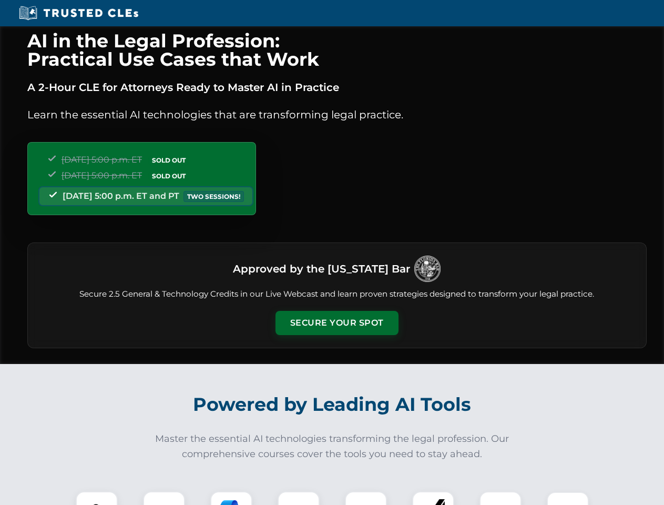 The height and width of the screenshot is (505, 664). I want to click on p: Secure 2.5 General & Technology Credits in our Live Webcast and learn proven strategies designed ..., so click(337, 294).